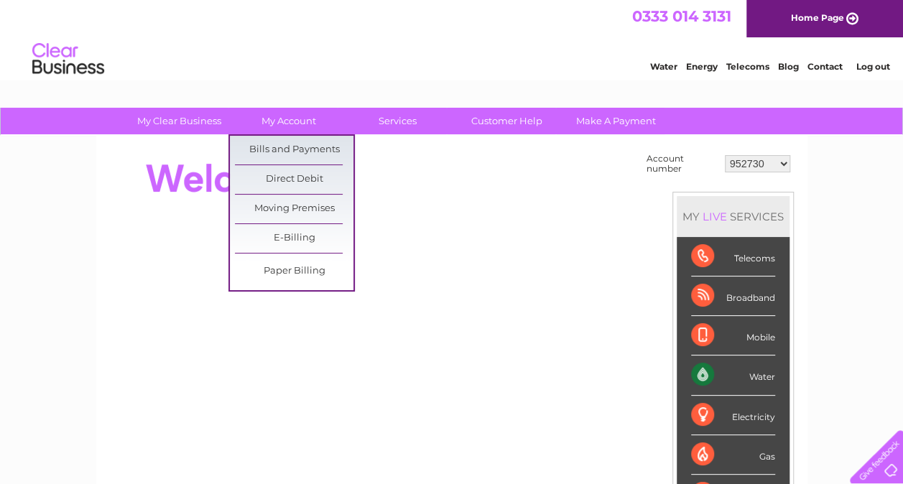 The height and width of the screenshot is (484, 903). Describe the element at coordinates (506, 121) in the screenshot. I see `a: Customer Help` at that location.